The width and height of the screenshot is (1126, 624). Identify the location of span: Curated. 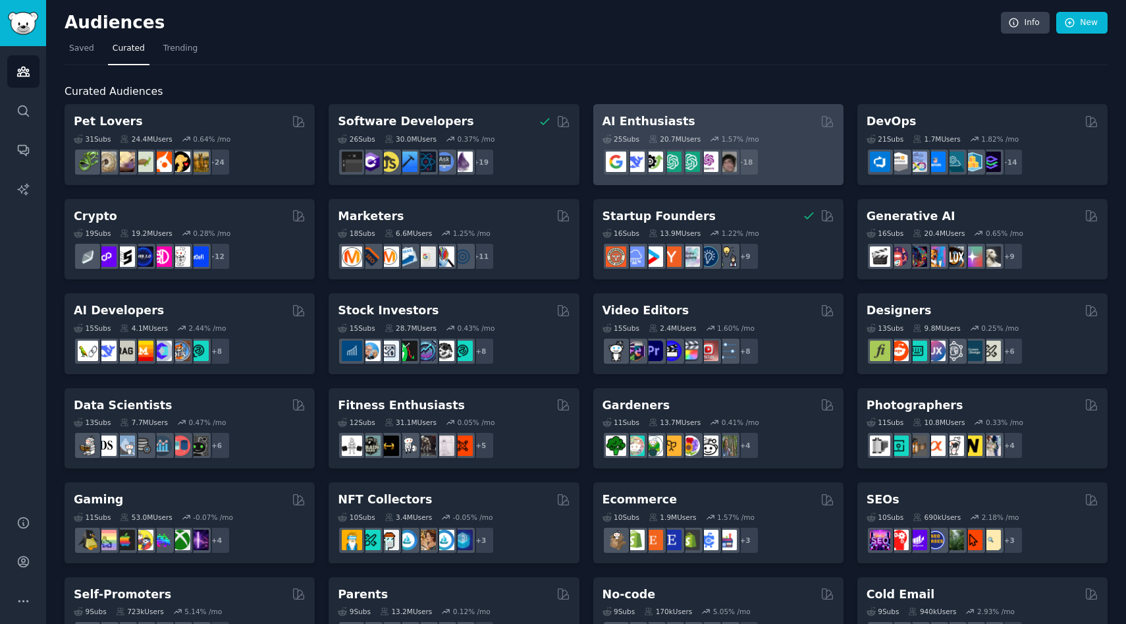
(128, 49).